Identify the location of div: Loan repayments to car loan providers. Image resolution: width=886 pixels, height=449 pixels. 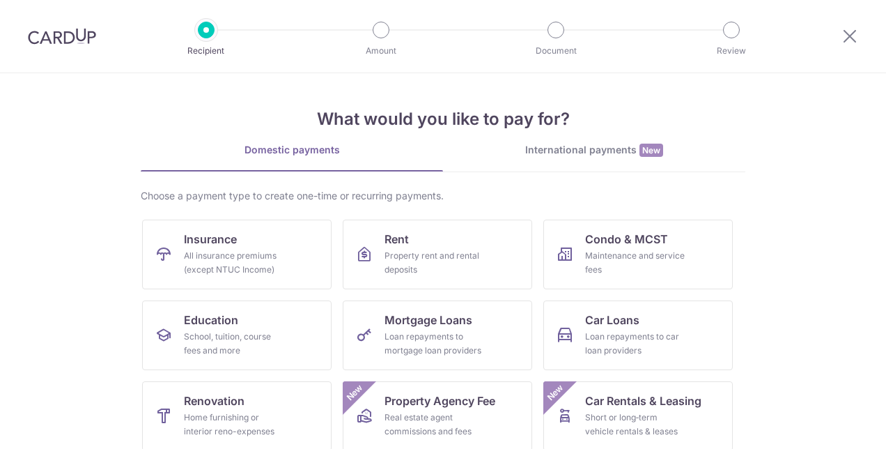
(635, 343).